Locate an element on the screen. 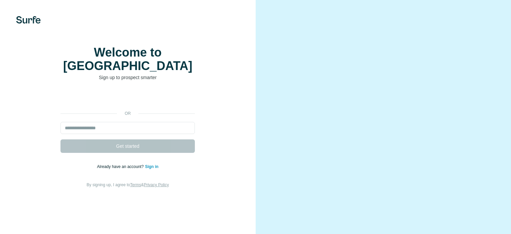 The width and height of the screenshot is (511, 234). p: Sign up to prospect smarter is located at coordinates (128, 77).